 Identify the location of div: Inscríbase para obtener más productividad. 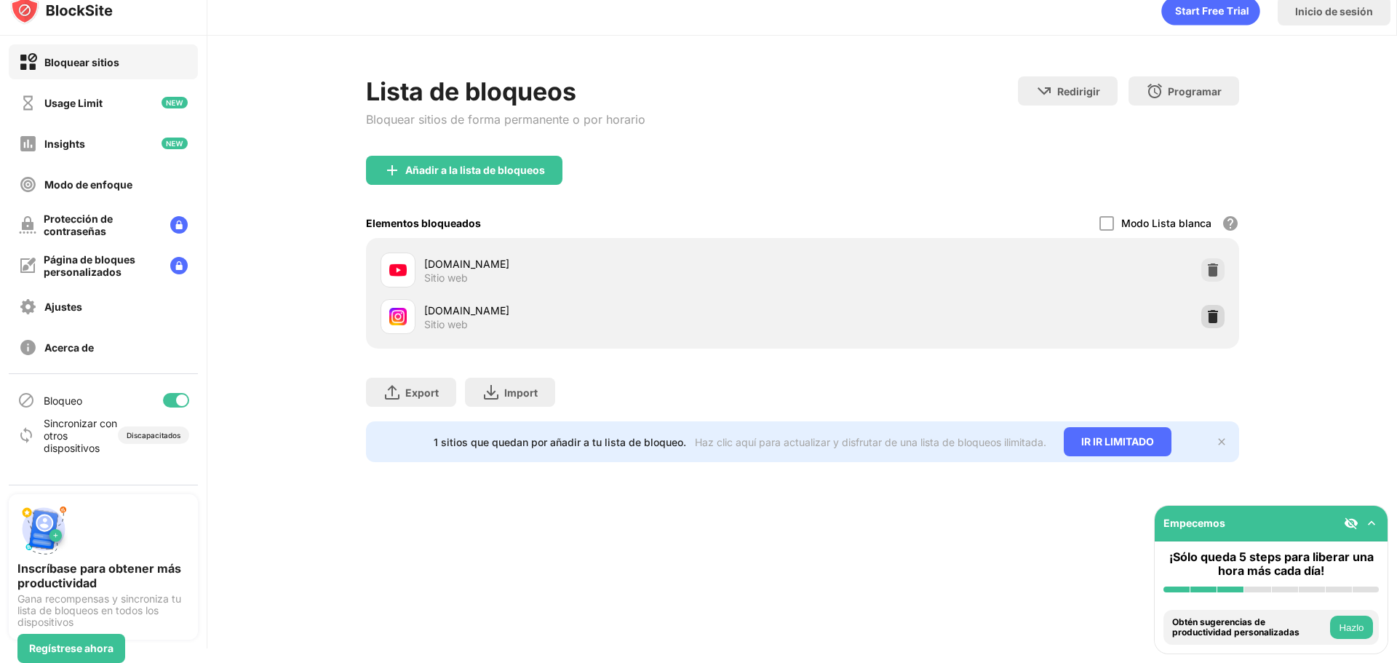
(103, 576).